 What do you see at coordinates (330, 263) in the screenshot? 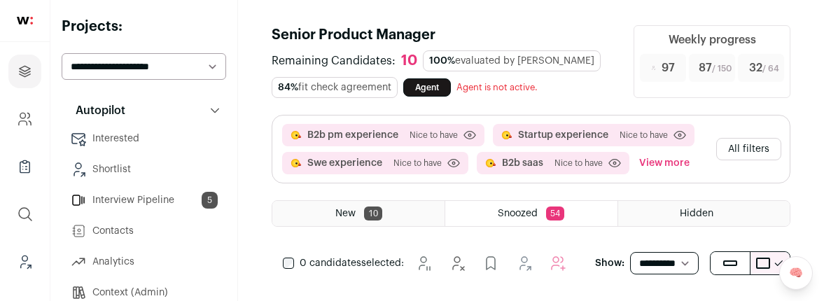
I see `span: 0 candidates` at bounding box center [330, 263].